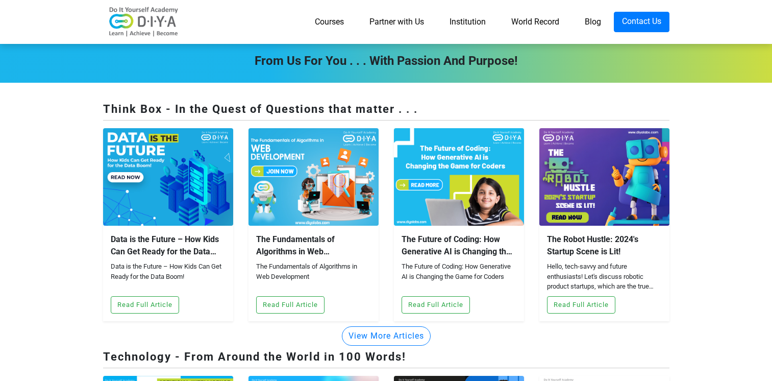 The image size is (772, 381). Describe the element at coordinates (593, 22) in the screenshot. I see `a: Blog` at that location.